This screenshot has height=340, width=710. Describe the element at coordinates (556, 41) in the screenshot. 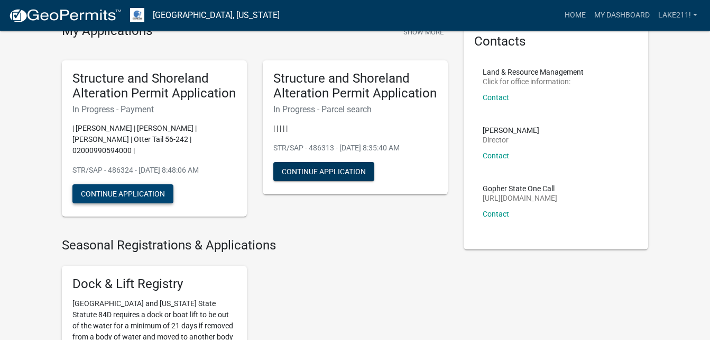

I see `h5: Contacts` at that location.